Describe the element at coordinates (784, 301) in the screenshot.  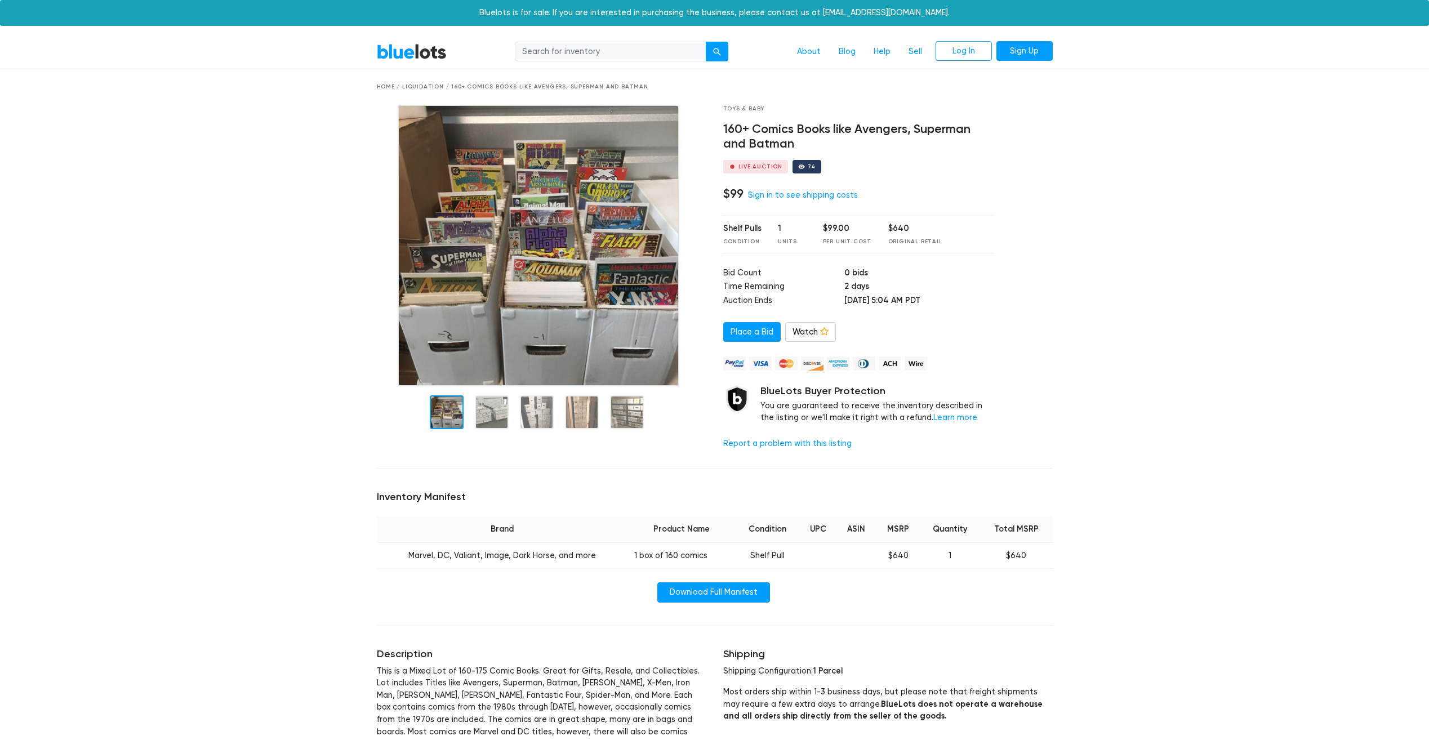
I see `td: Auction Ends` at that location.